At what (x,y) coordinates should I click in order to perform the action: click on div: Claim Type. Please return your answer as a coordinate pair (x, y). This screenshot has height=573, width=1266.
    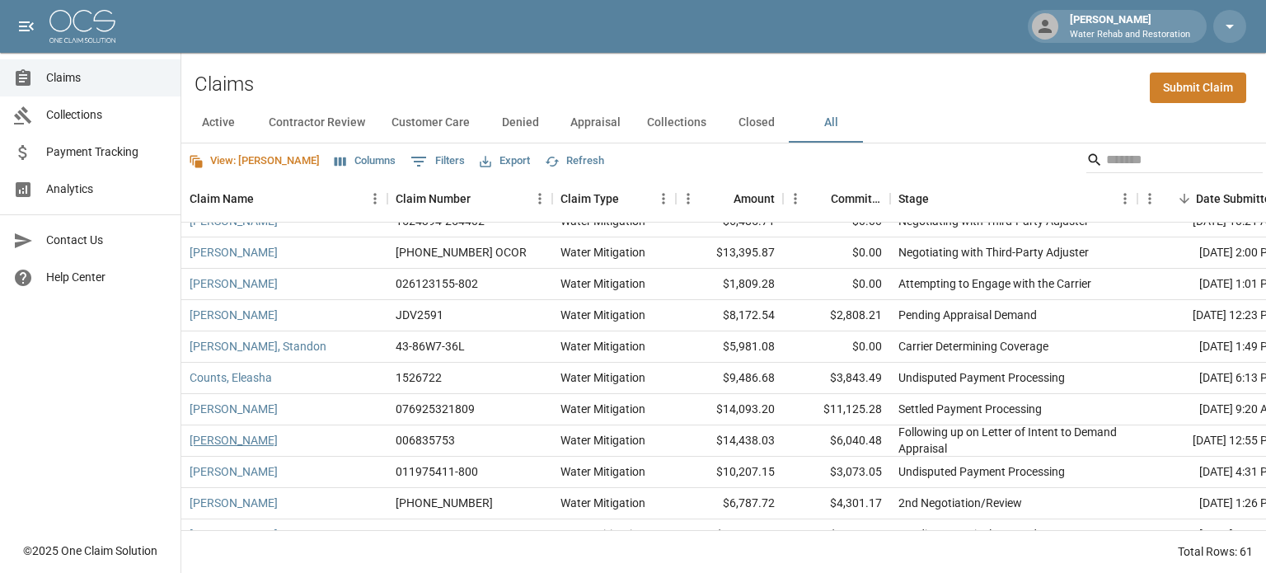
    Looking at the image, I should click on (589, 199).